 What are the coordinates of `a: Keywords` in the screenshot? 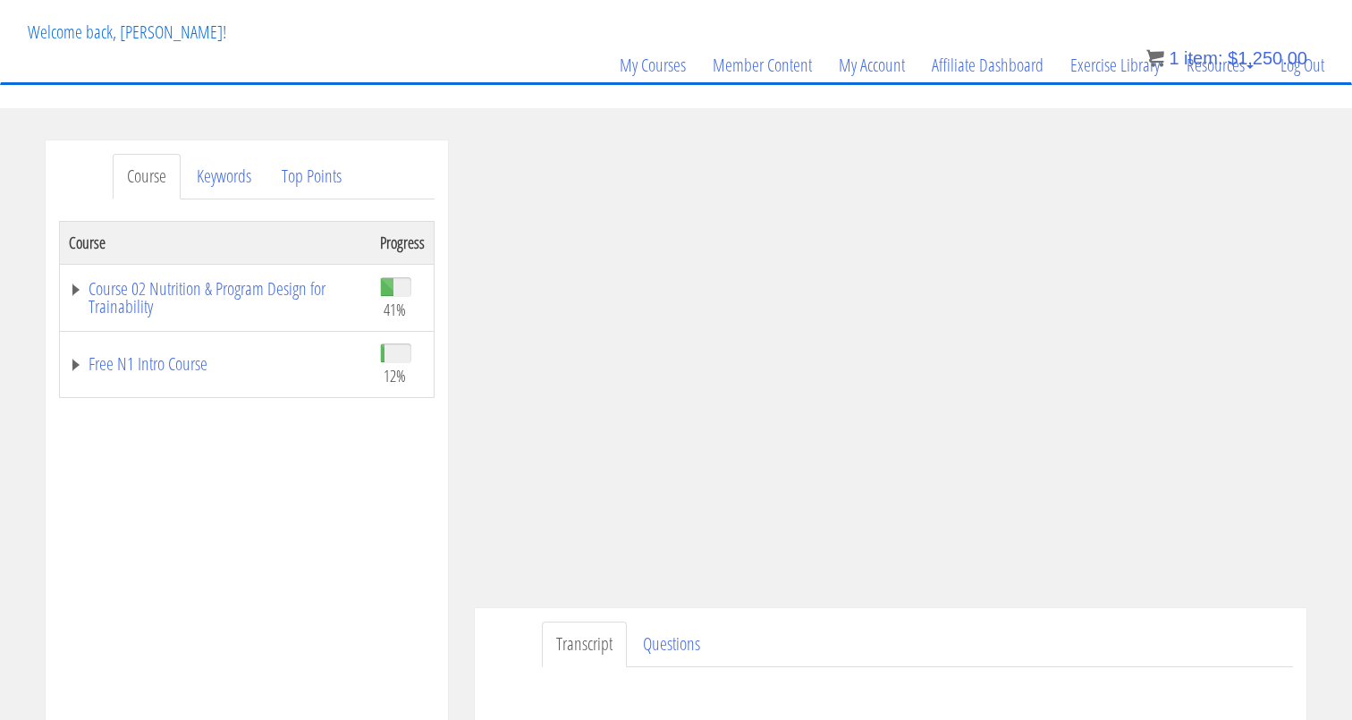 It's located at (224, 176).